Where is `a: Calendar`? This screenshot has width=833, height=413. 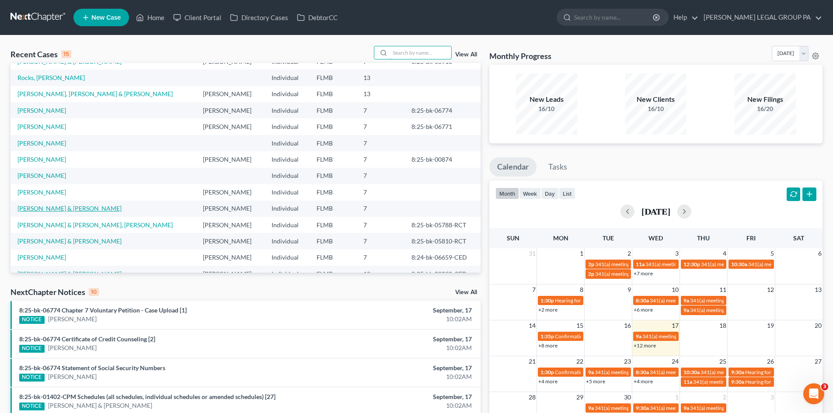 a: Calendar is located at coordinates (513, 167).